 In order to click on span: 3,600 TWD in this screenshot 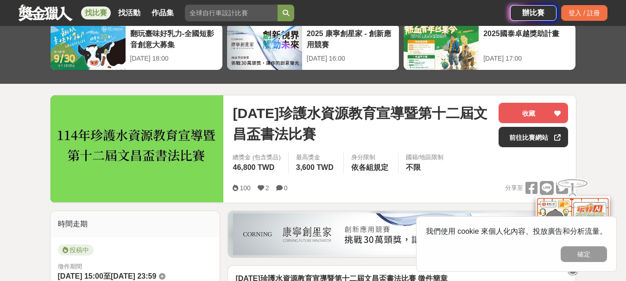, I will do `click(314, 167)`.